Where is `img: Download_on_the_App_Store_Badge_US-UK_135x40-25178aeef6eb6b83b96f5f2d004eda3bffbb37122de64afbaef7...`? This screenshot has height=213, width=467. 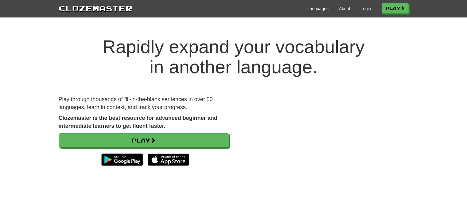
img: Download_on_the_App_Store_Badge_US-UK_135x40-25178aeef6eb6b83b96f5f2d004eda3bffbb37122de64afbaef7... is located at coordinates (168, 160).